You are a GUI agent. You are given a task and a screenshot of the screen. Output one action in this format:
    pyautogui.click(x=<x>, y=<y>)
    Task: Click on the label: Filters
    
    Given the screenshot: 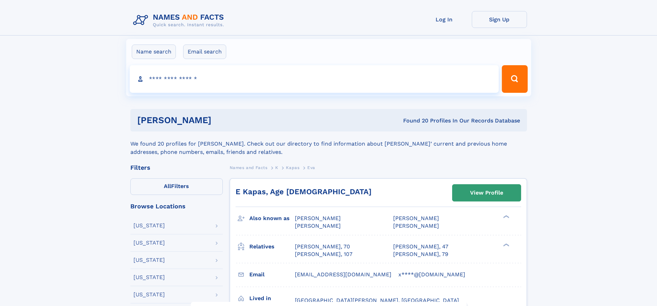 What is the action you would take?
    pyautogui.click(x=177, y=187)
    